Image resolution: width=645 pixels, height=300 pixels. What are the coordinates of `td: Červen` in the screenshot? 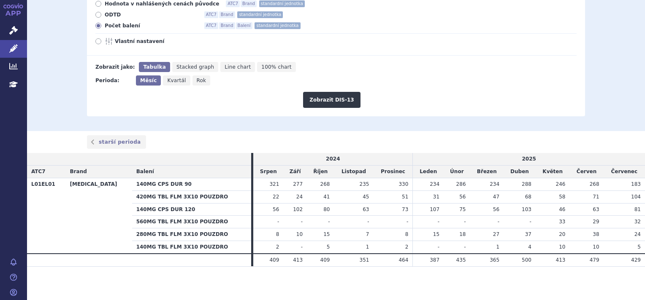 It's located at (586, 172).